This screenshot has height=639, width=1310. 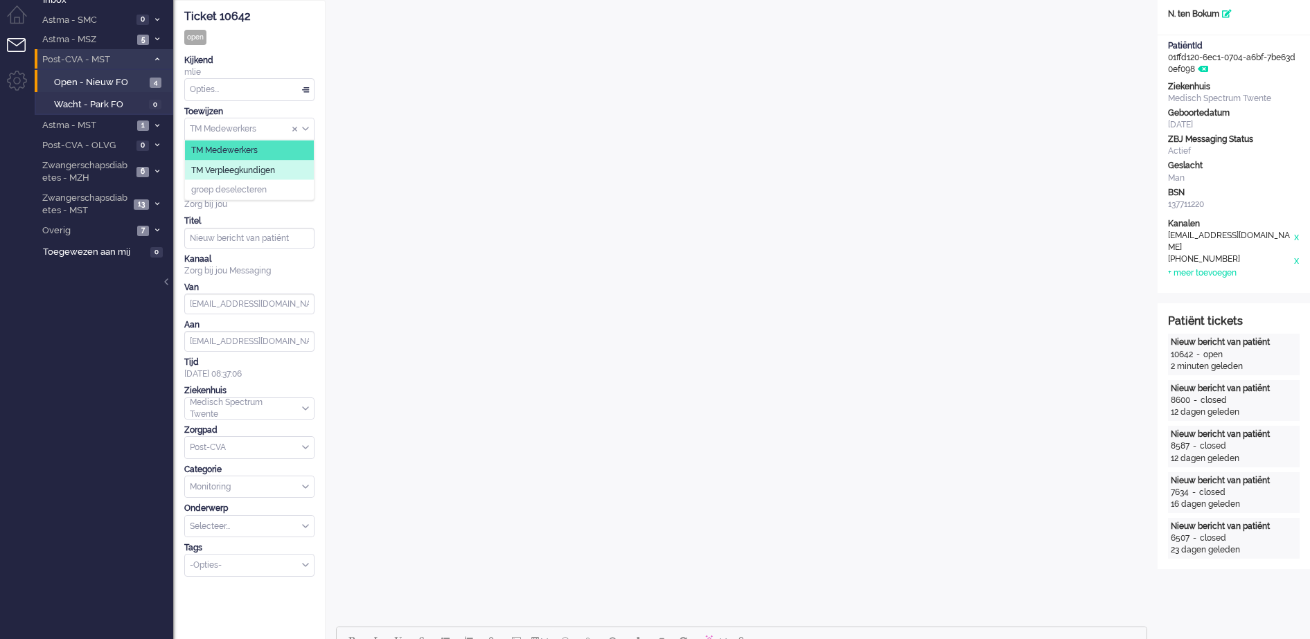 I want to click on a: Open - Nieuw FO 4, so click(x=106, y=82).